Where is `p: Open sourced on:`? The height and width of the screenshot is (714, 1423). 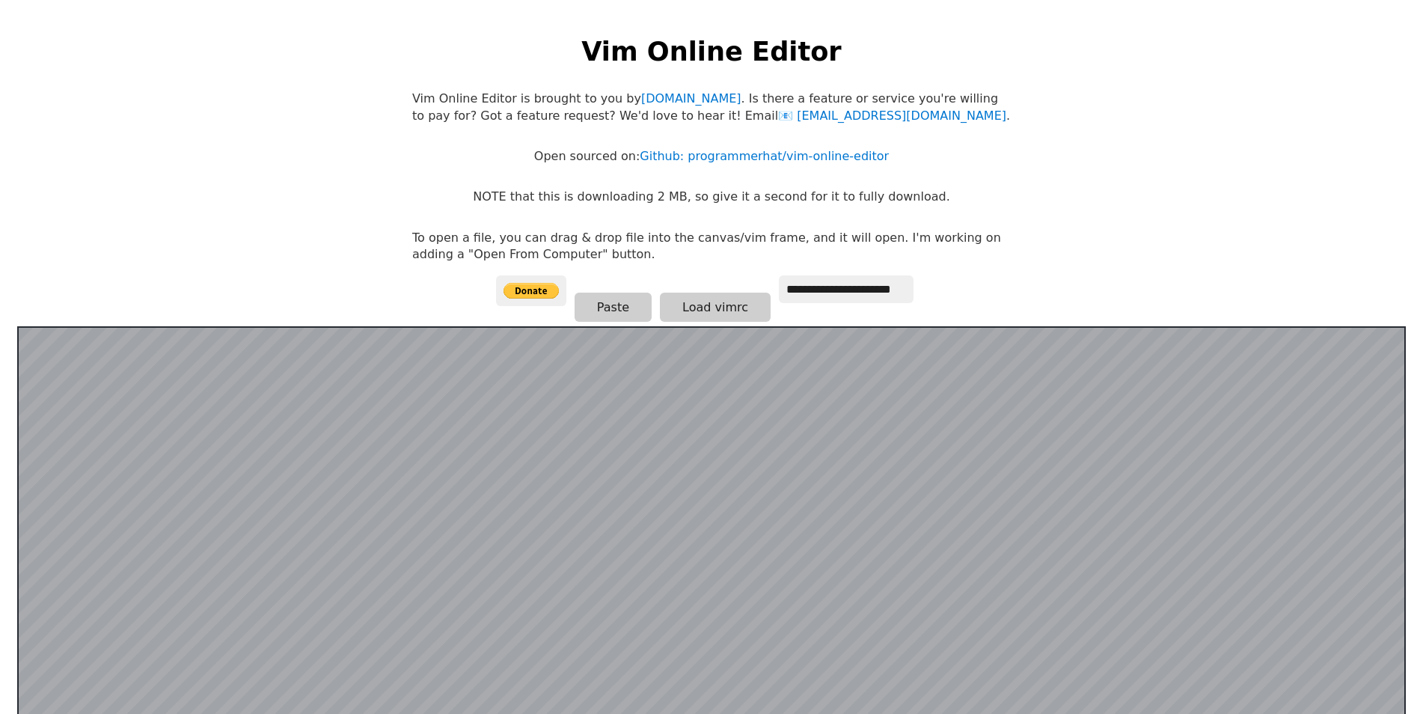 p: Open sourced on: is located at coordinates (711, 156).